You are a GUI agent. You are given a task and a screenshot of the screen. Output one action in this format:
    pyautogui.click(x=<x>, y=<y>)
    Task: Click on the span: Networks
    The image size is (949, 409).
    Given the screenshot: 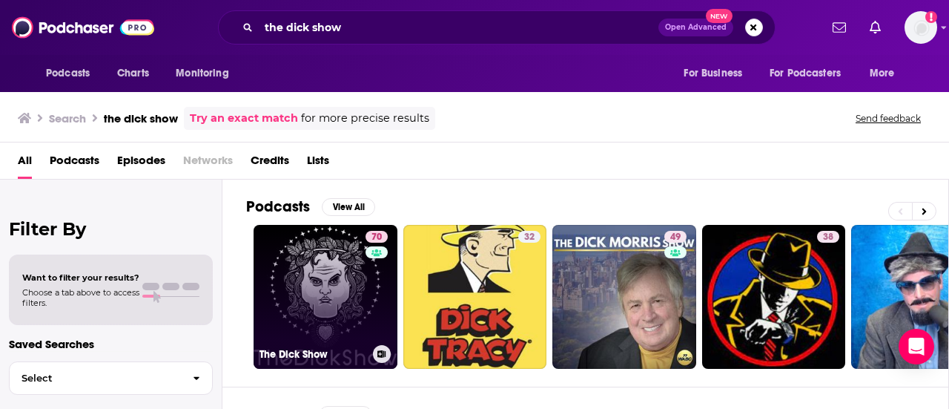 What is the action you would take?
    pyautogui.click(x=208, y=163)
    